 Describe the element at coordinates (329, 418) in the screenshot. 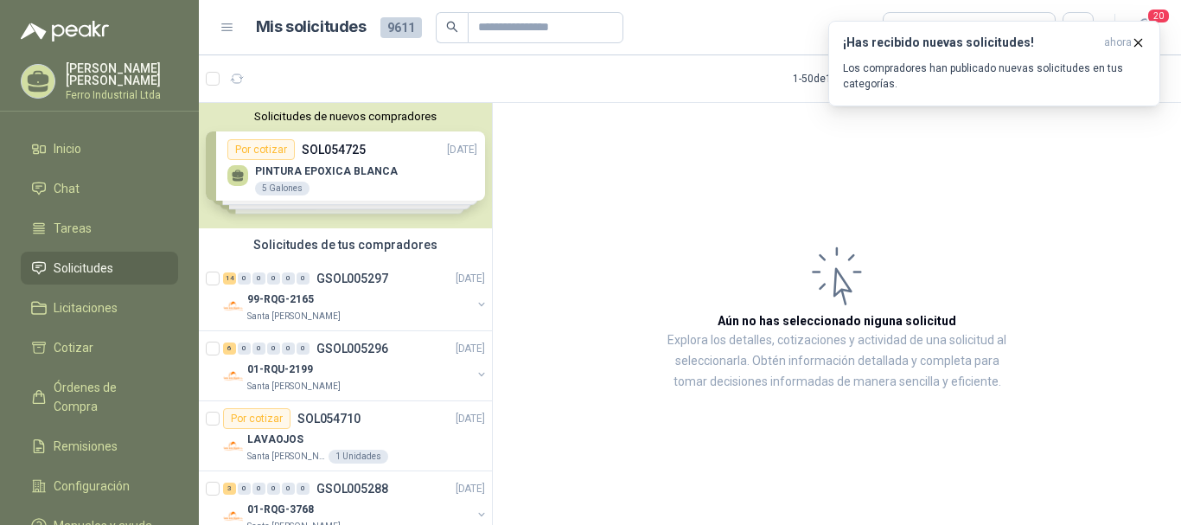

I see `p: SOL054710` at that location.